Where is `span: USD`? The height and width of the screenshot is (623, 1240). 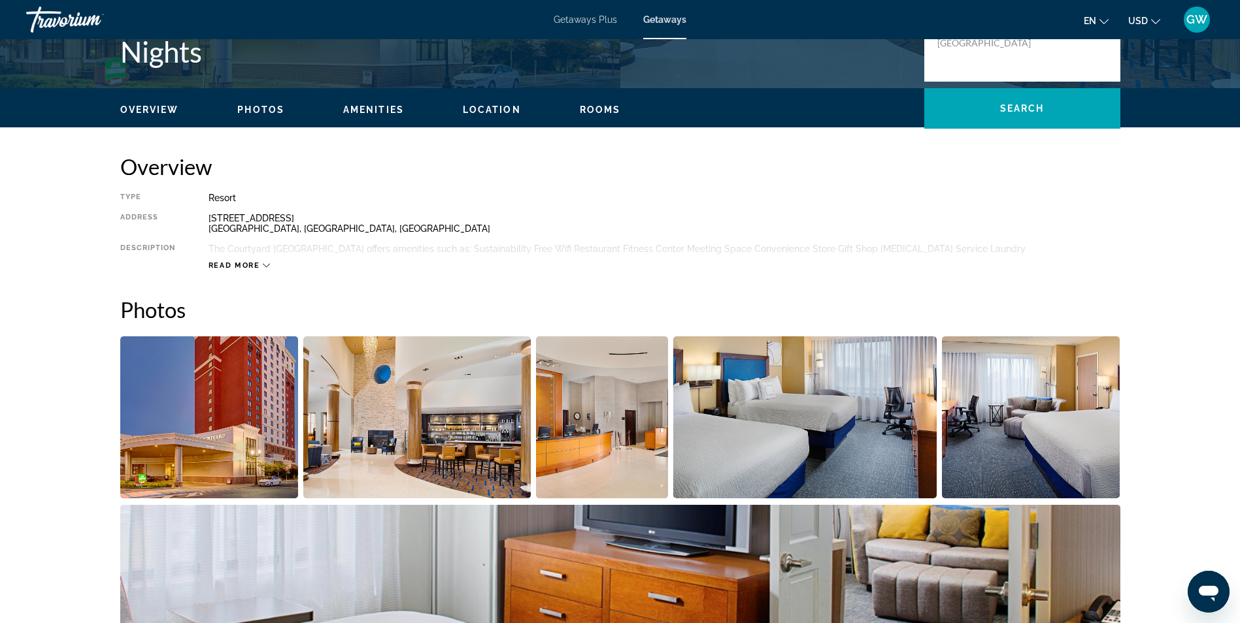 span: USD is located at coordinates (1138, 21).